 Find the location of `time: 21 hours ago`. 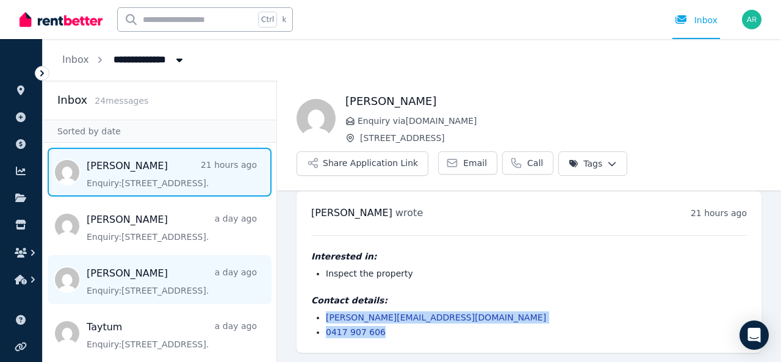

time: 21 hours ago is located at coordinates (719, 213).